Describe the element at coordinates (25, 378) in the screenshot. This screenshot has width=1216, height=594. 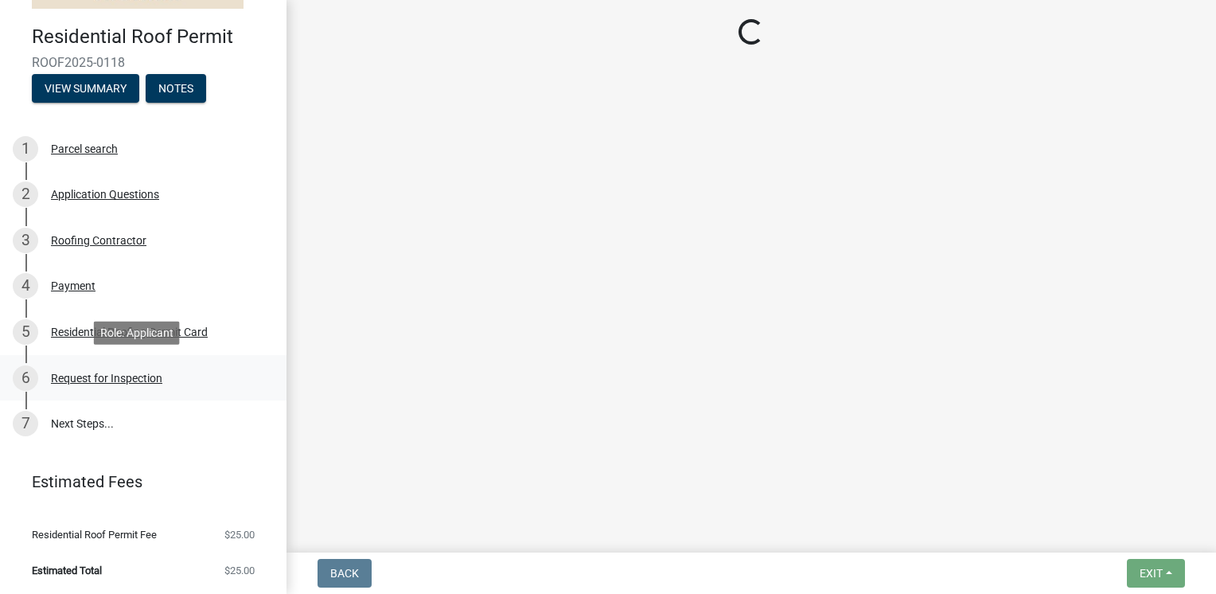
I see `div: 6` at that location.